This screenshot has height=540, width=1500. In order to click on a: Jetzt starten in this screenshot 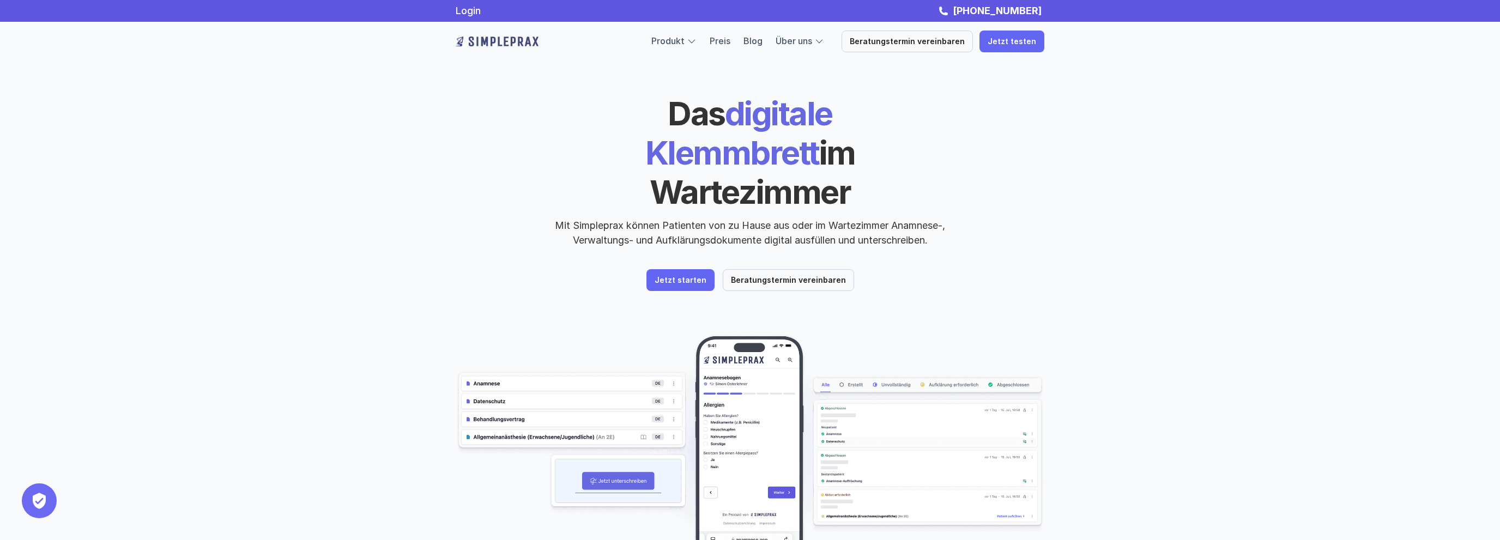, I will do `click(680, 280)`.